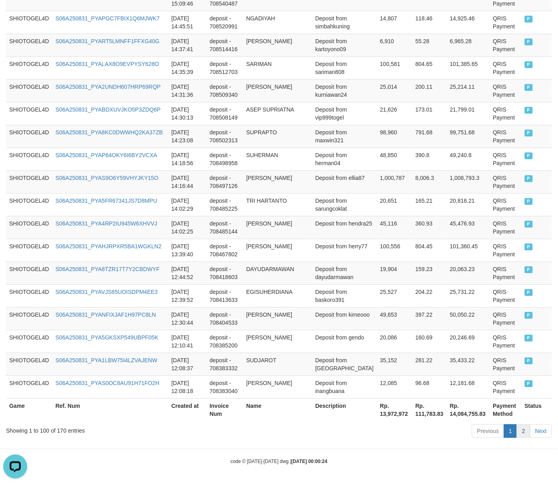 Image resolution: width=558 pixels, height=485 pixels. I want to click on button: Open LiveChat chat widget, so click(15, 15).